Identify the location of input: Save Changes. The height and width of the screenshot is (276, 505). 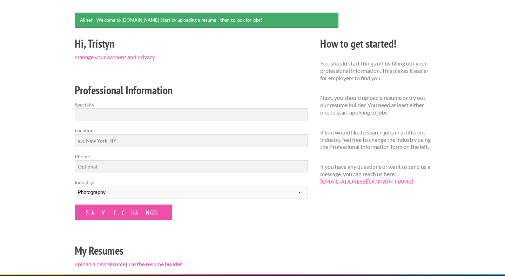
(123, 212).